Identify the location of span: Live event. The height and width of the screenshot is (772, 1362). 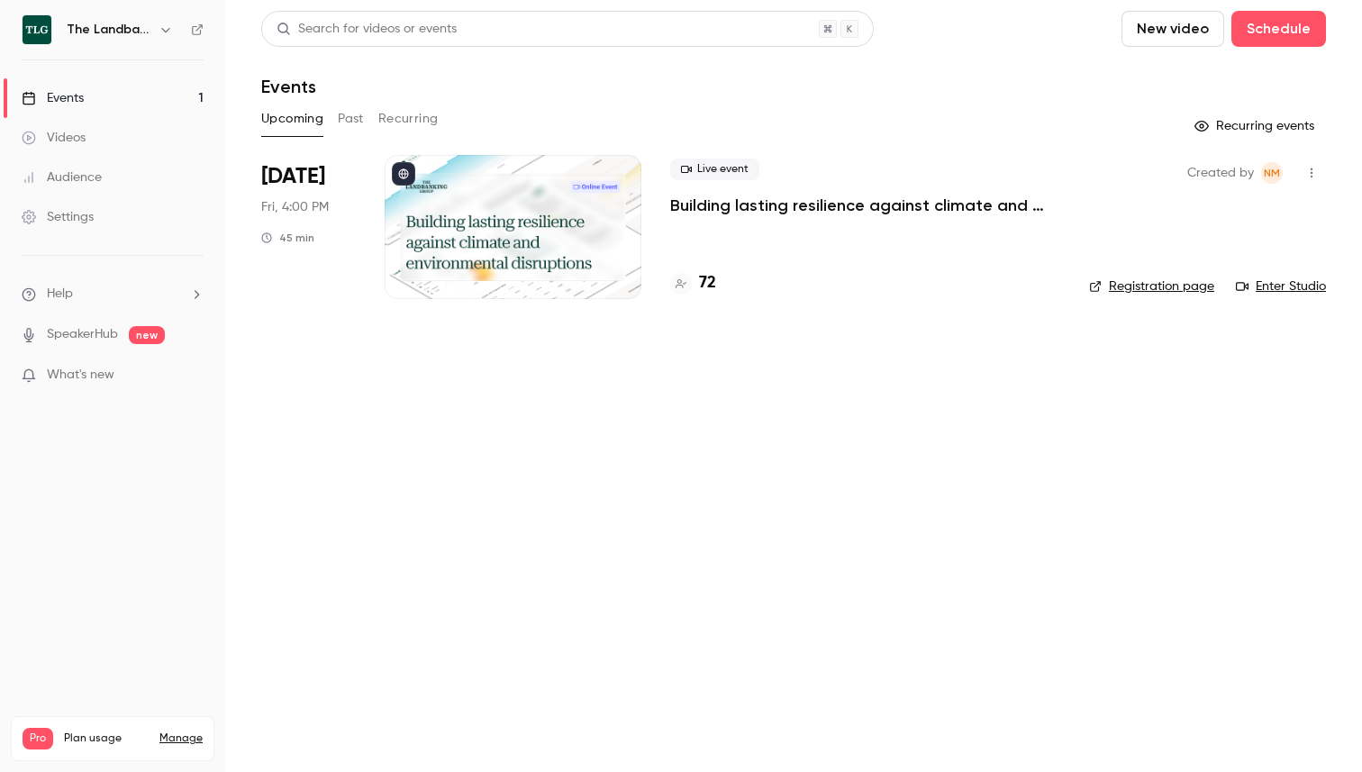
(714, 169).